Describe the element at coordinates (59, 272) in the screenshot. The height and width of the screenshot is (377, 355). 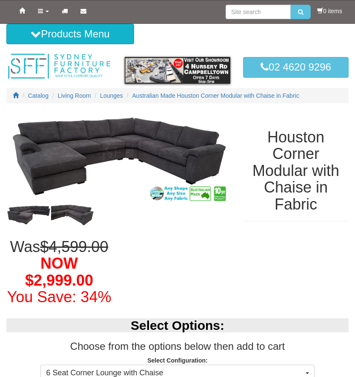
I see `span: NOW $2,999.00` at that location.